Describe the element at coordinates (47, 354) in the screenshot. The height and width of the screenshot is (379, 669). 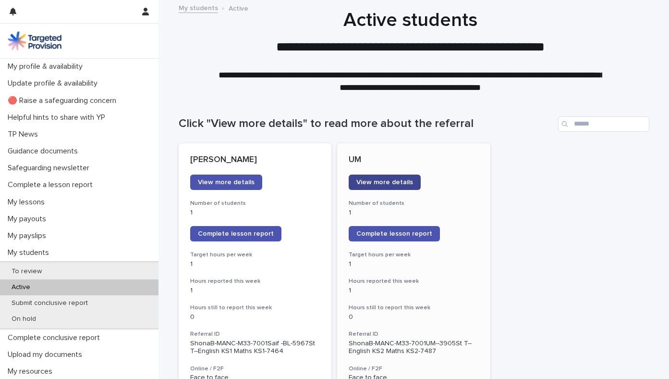
I see `p: Upload my documents` at that location.